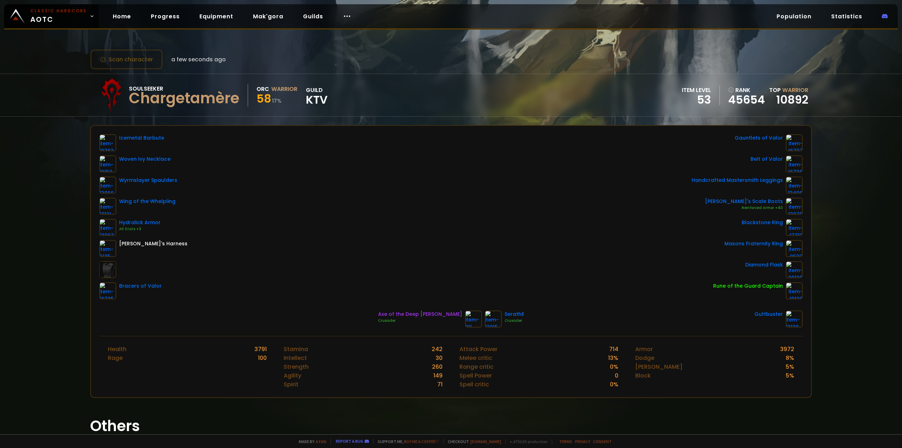  I want to click on span: Support me,, so click(406, 441).